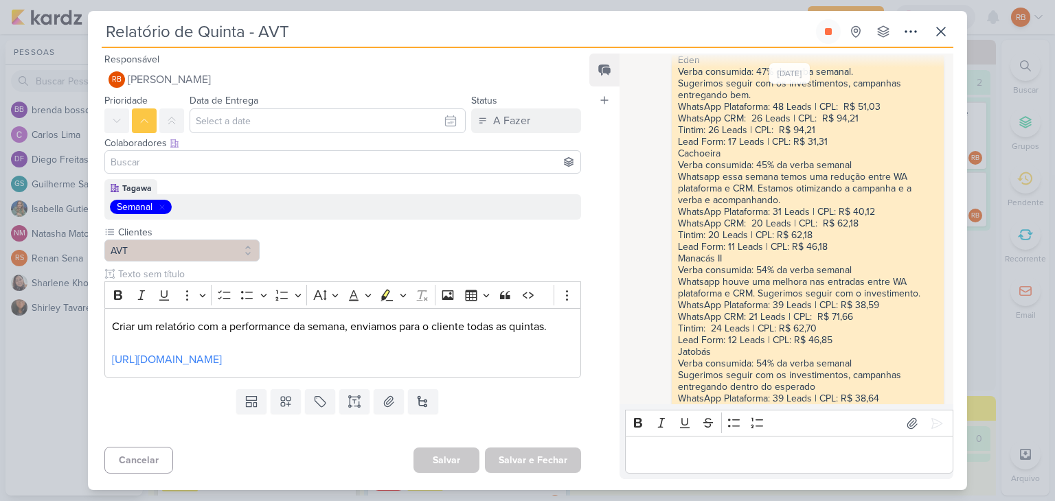 The height and width of the screenshot is (501, 1055). Describe the element at coordinates (328, 121) in the screenshot. I see `input: Select a date` at that location.